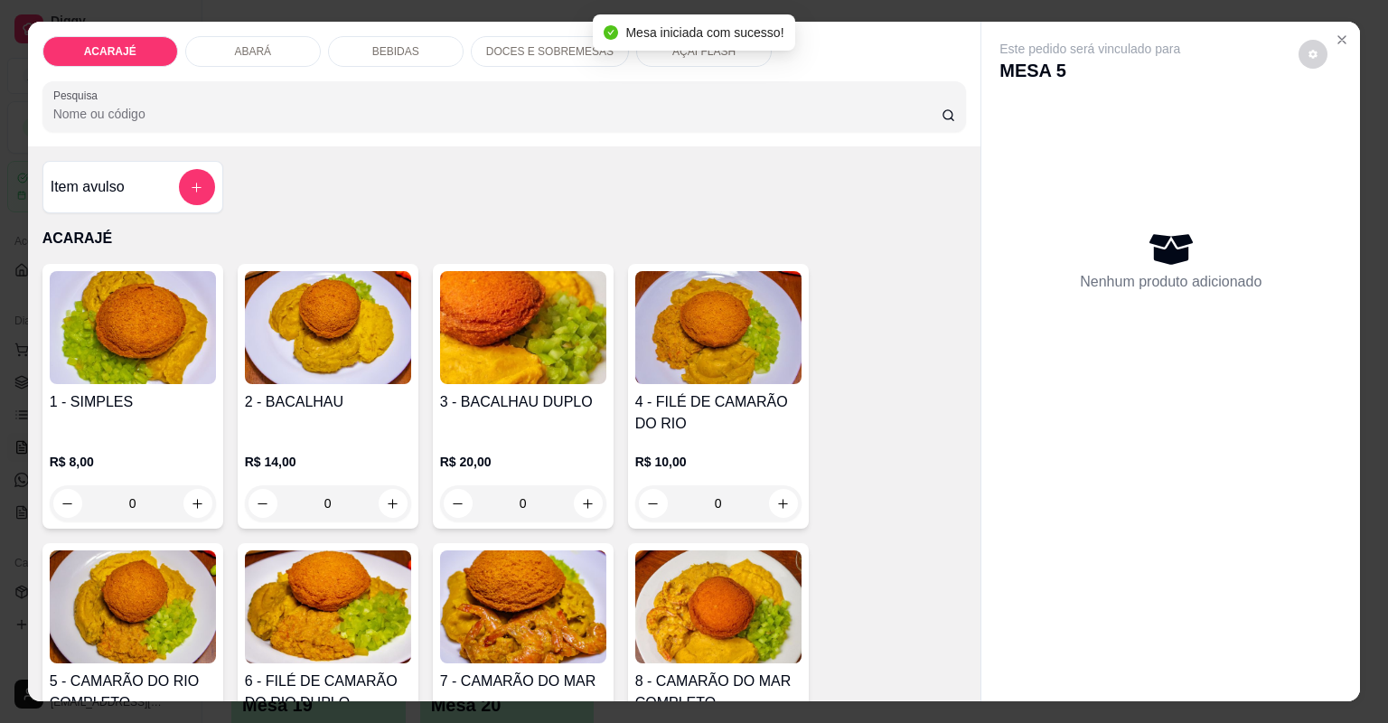 This screenshot has height=723, width=1388. I want to click on p: R$ 10,00, so click(719, 462).